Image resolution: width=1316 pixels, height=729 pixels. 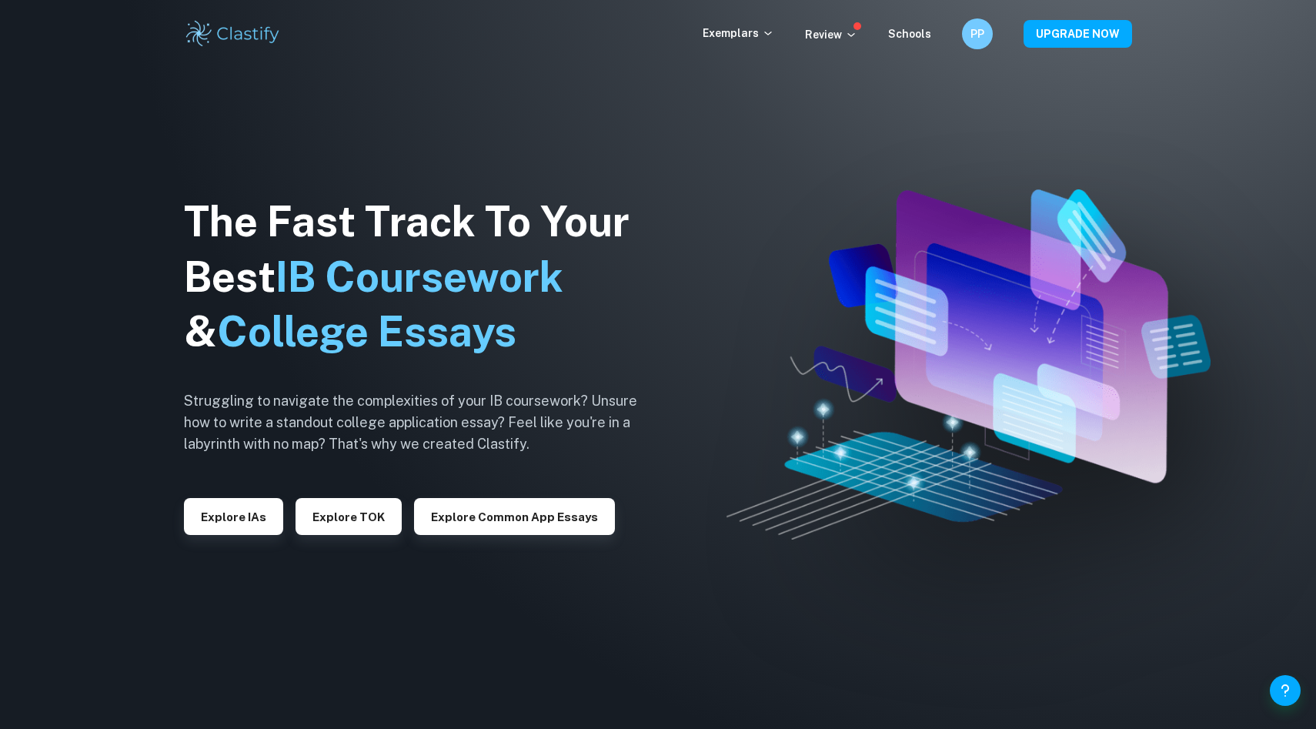 I want to click on h6: Struggling to navigate the complexities of your IB coursework? Unsure how to write a standout col..., so click(x=423, y=423).